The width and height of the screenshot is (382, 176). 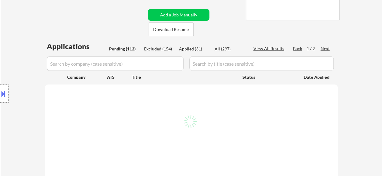 What do you see at coordinates (115, 64) in the screenshot?
I see `input: Search by company (case sensitive)` at bounding box center [115, 64].